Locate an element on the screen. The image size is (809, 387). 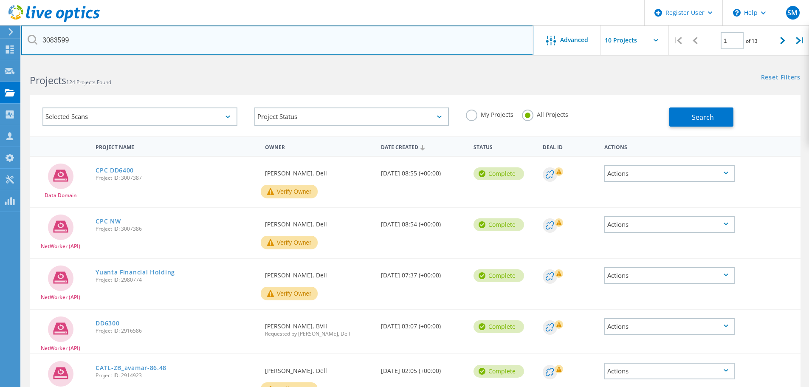
span: 124 Projects Found is located at coordinates (89, 82).